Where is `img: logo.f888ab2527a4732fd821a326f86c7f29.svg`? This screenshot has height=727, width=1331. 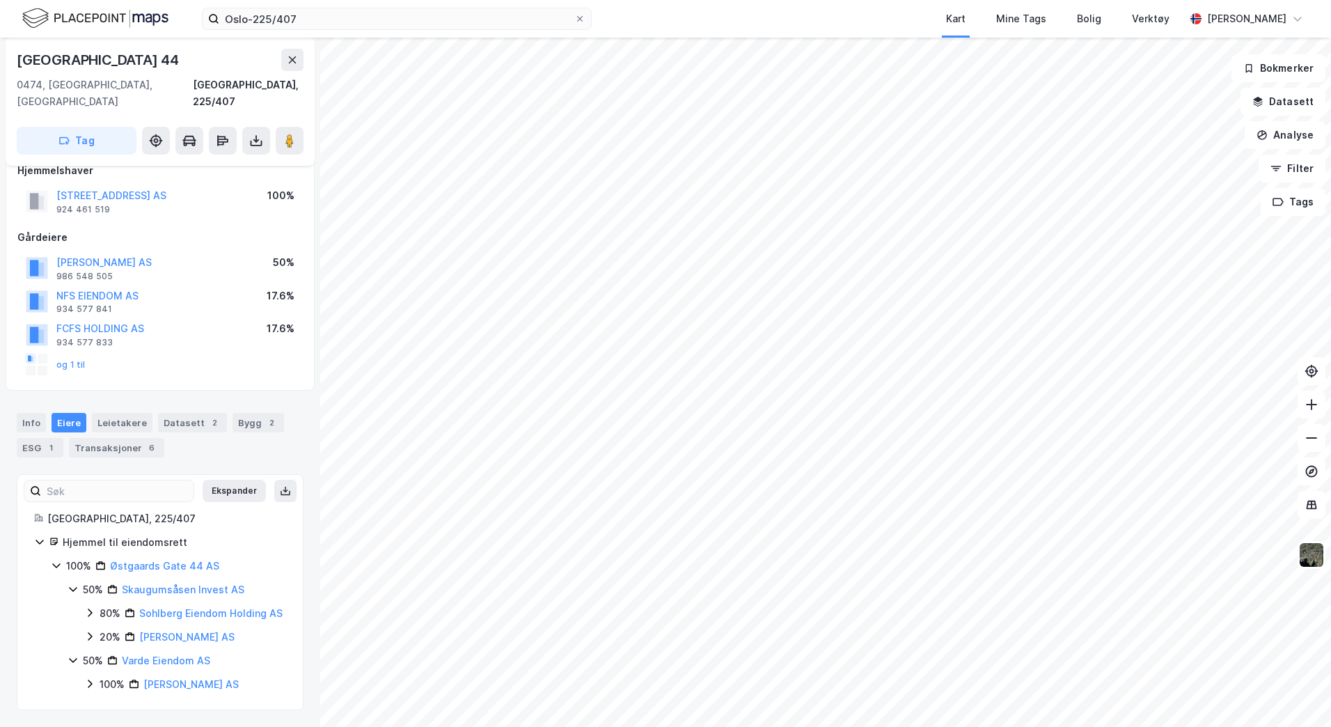 img: logo.f888ab2527a4732fd821a326f86c7f29.svg is located at coordinates (95, 18).